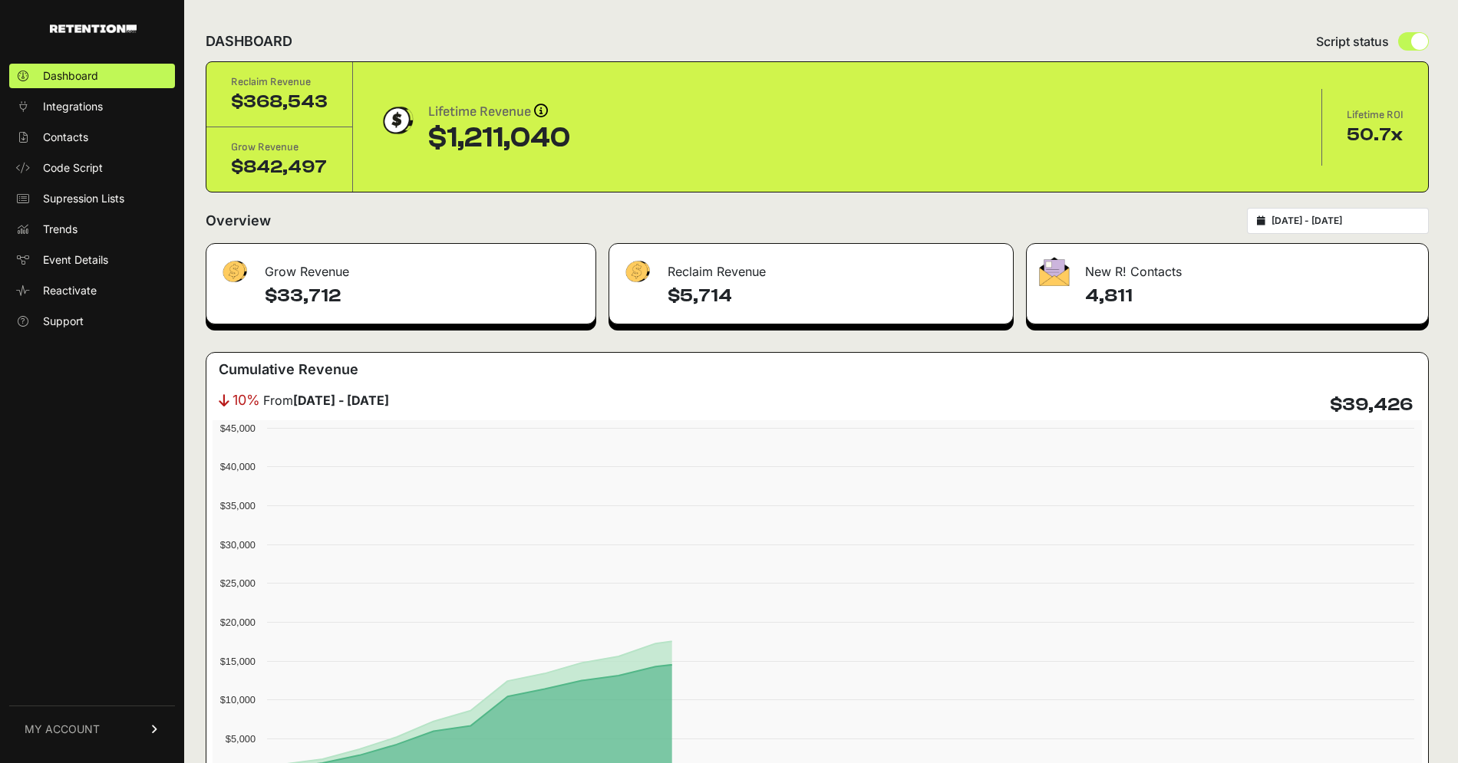 The width and height of the screenshot is (1458, 763). I want to click on img: dollar-coin-05c43ed7efb7bc0c12610022525b4bbbb207c7efeef5aecc26f025e68dcafac9.png, so click(397, 120).